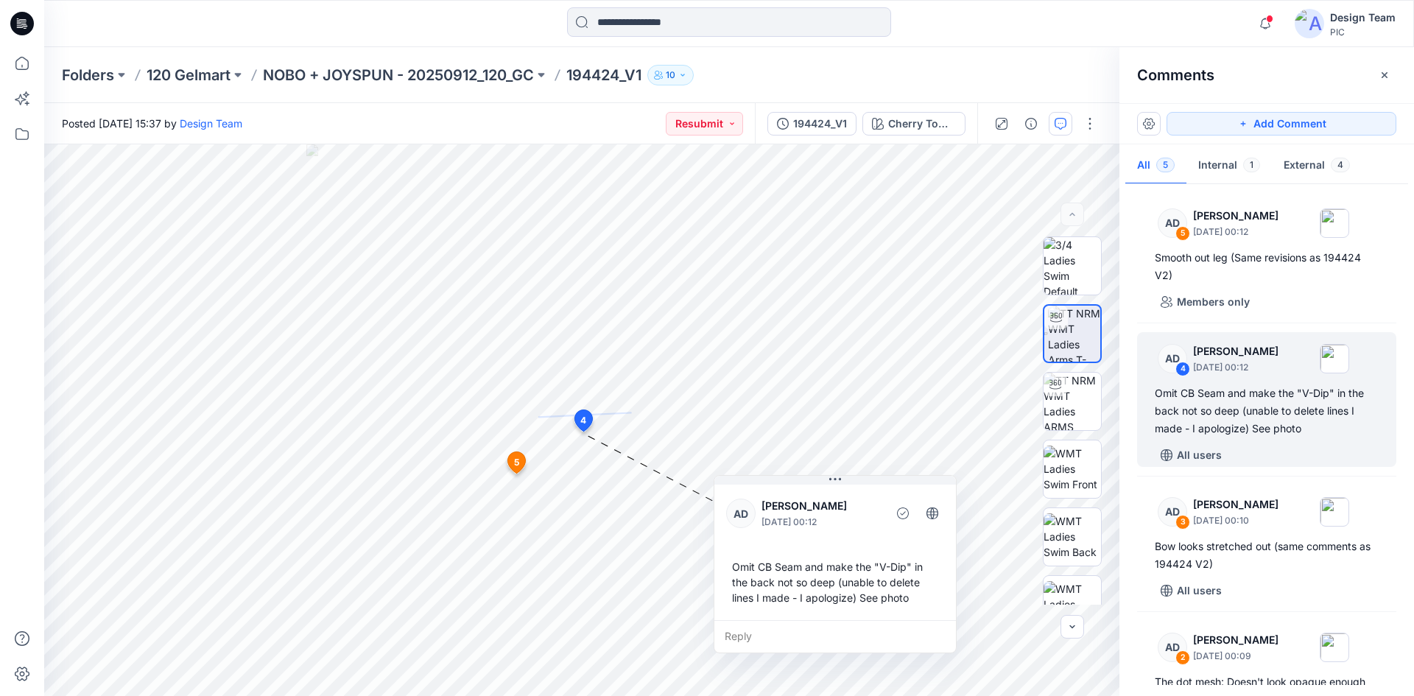  I want to click on div: 4, so click(1183, 369).